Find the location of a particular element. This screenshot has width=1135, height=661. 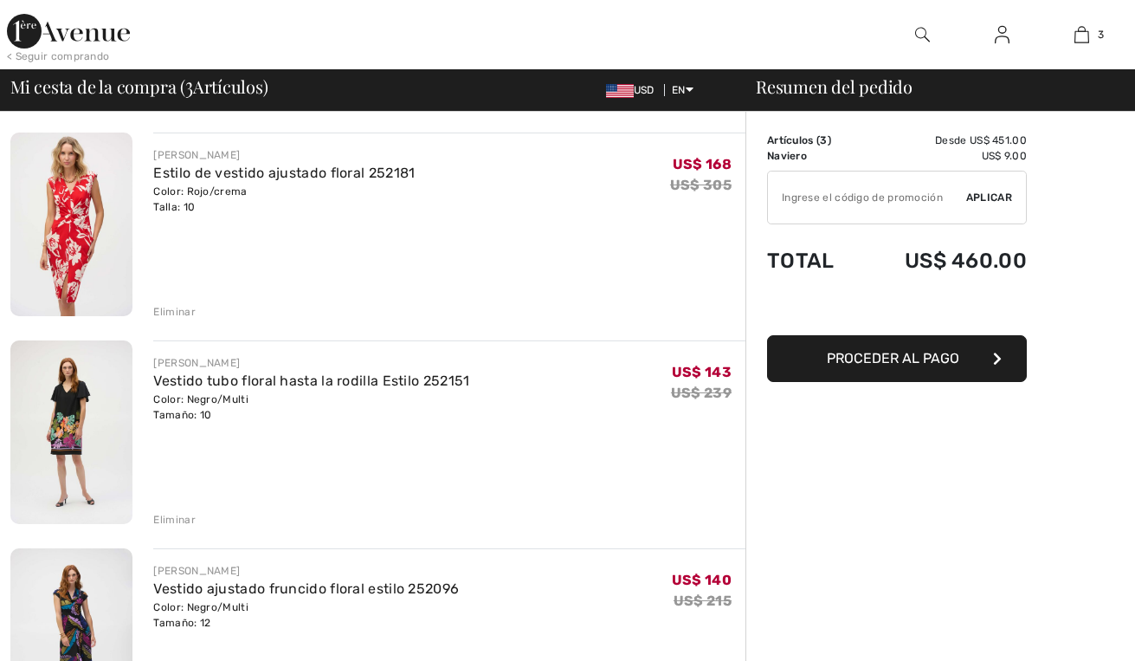

font: Color: Rojo/crema Talla: 10 is located at coordinates (200, 199).